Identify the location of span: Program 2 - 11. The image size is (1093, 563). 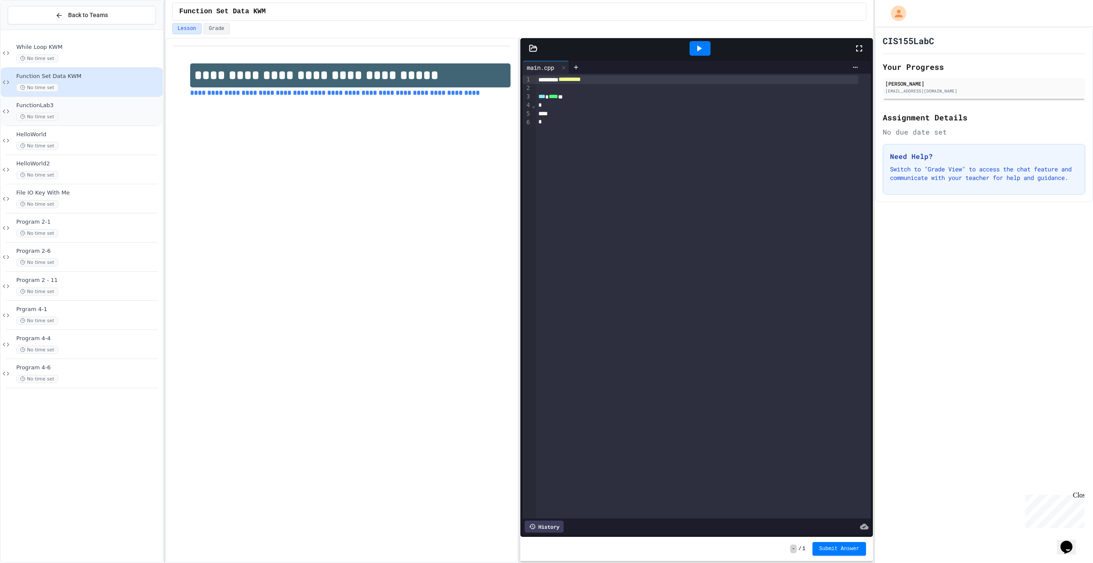
(89, 280).